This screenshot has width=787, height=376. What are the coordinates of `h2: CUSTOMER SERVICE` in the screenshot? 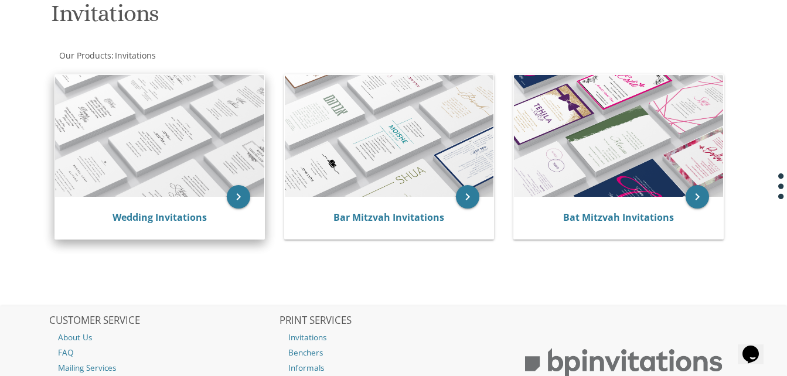 It's located at (163, 321).